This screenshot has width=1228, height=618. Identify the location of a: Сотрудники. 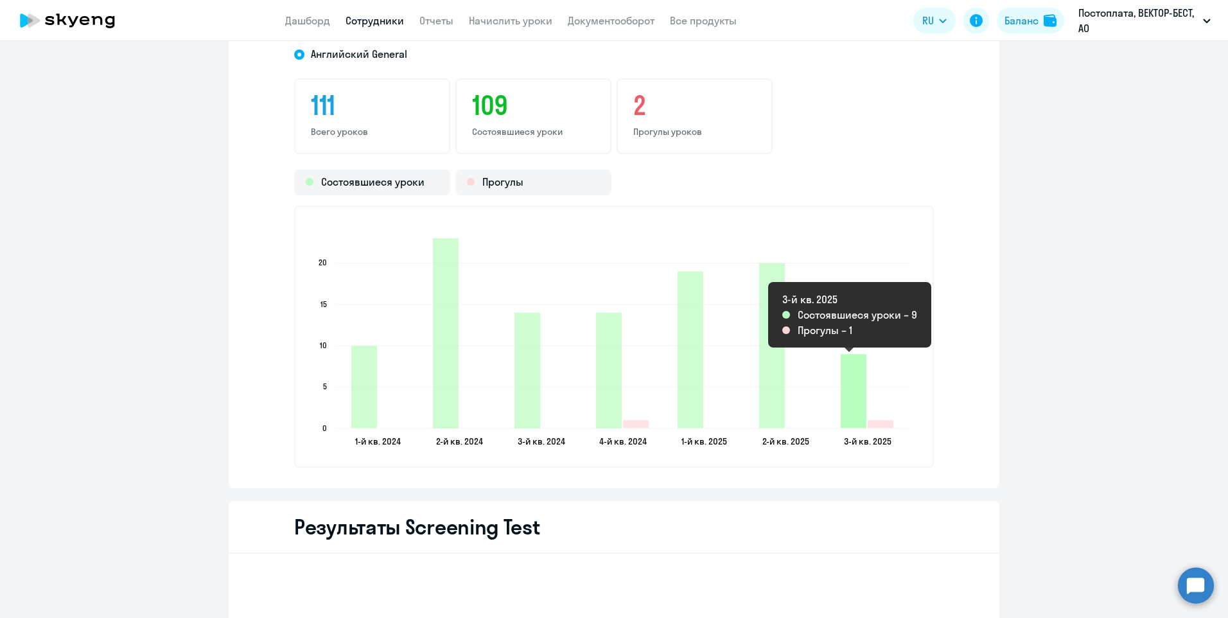
(375, 21).